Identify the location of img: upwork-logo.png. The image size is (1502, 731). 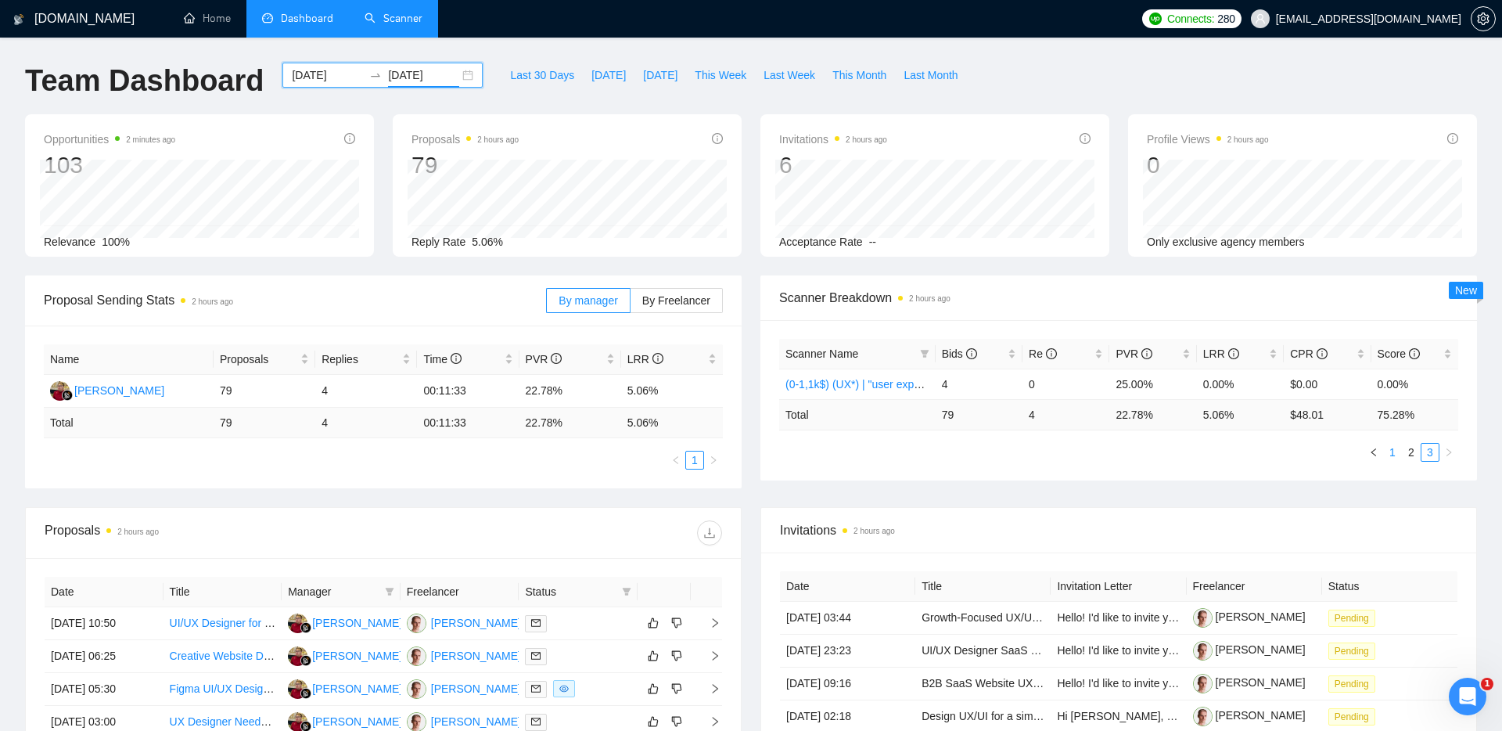
(1156, 19).